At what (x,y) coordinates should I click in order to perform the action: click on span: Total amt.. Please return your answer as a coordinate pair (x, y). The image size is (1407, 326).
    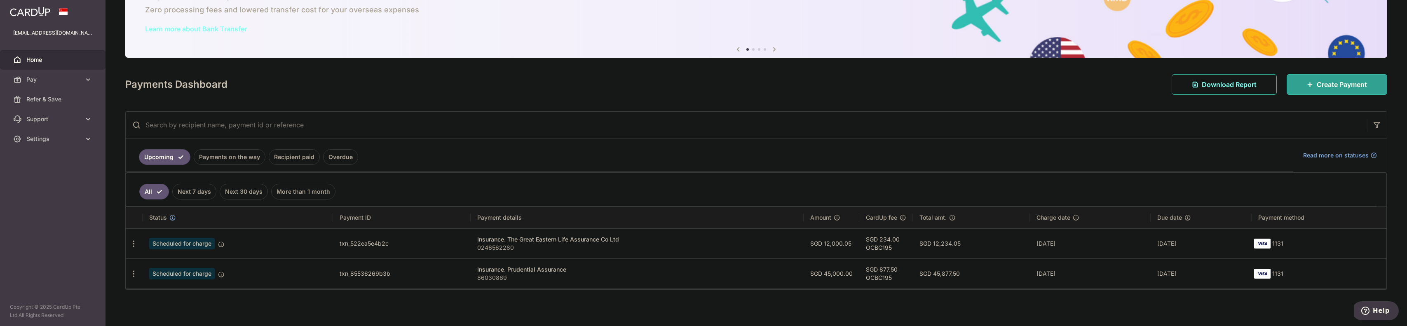
    Looking at the image, I should click on (933, 218).